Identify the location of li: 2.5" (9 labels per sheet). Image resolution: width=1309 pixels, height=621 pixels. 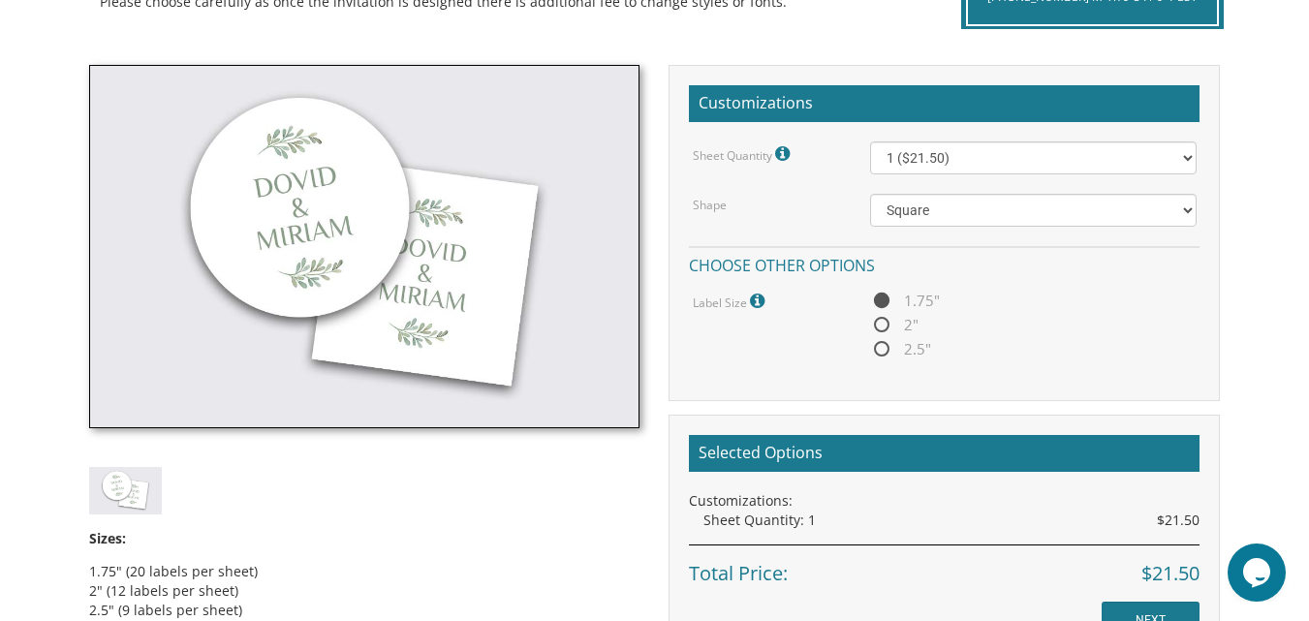
(364, 610).